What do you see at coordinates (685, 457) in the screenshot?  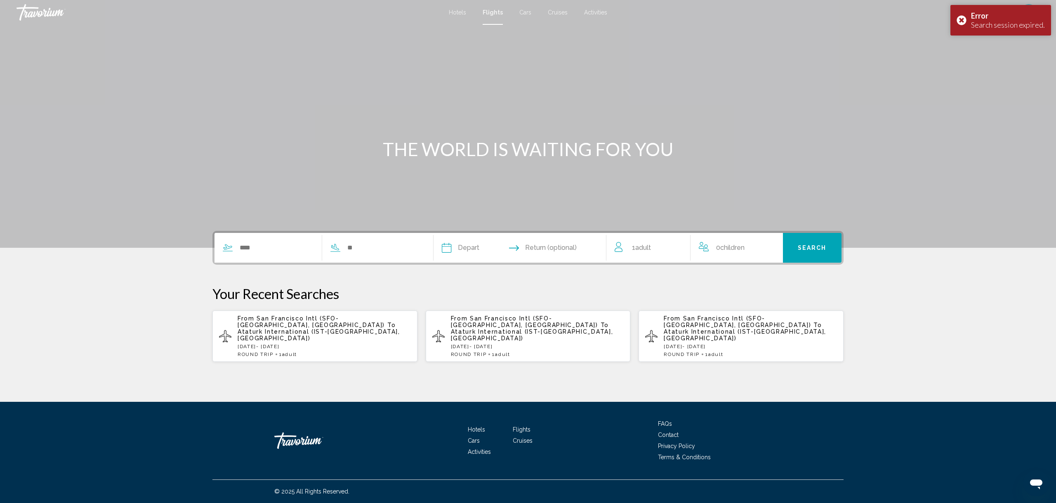 I see `a: Terms & Conditions` at bounding box center [685, 457].